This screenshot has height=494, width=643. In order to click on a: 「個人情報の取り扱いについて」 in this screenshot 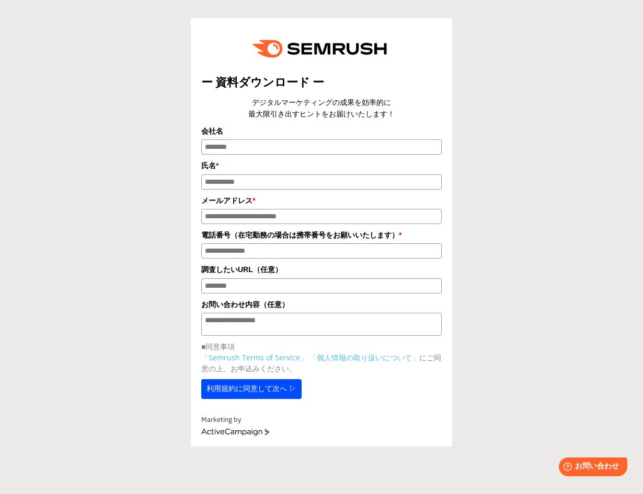, I will do `click(364, 357)`.